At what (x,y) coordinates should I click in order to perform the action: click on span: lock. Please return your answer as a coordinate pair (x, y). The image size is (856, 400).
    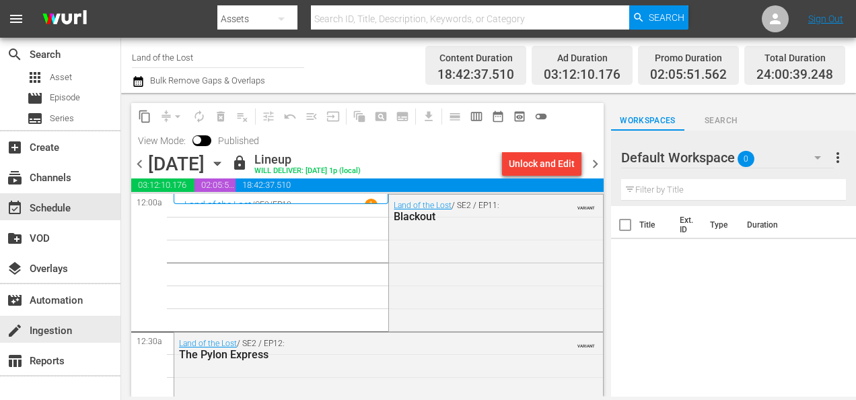
    Looking at the image, I should click on (240, 163).